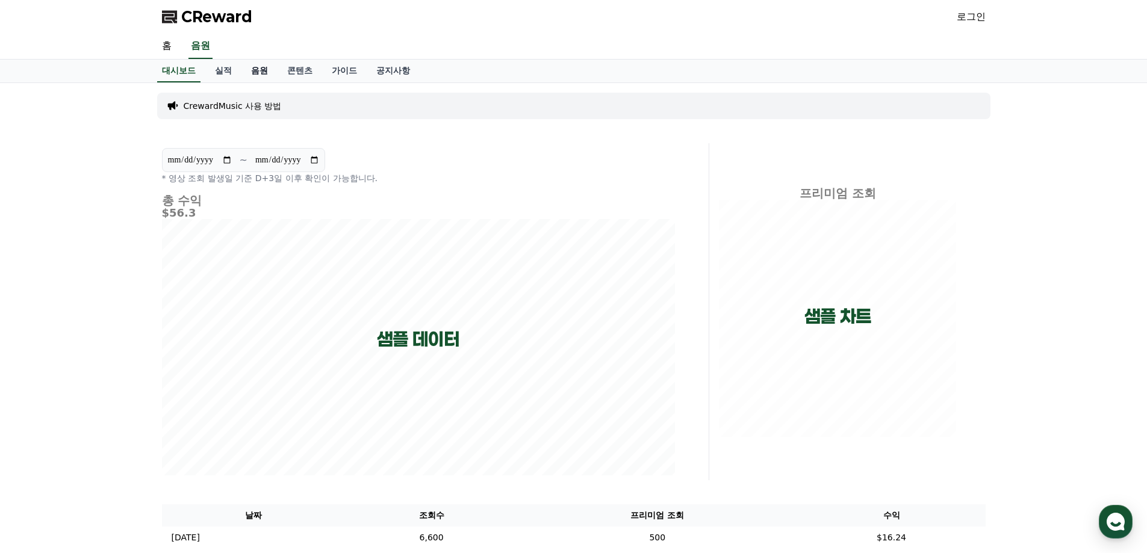  I want to click on h5: $56.3, so click(419, 213).